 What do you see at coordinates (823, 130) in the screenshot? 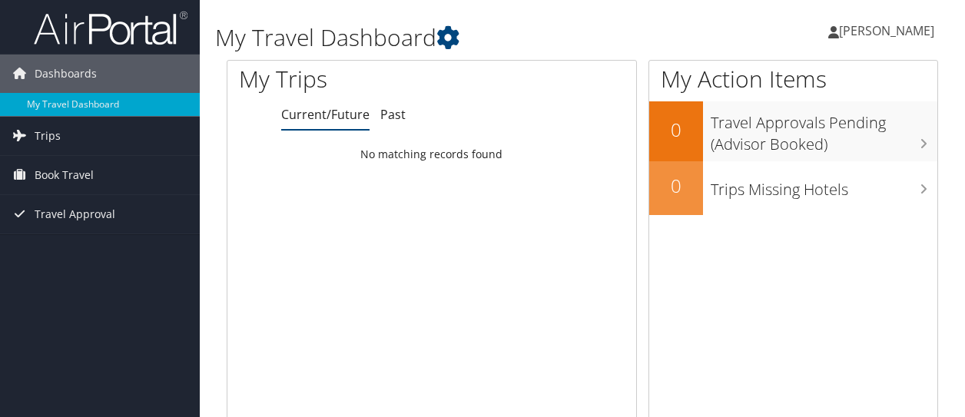
I see `h3: Travel Approvals Pending (Advisor Booked)` at bounding box center [823, 130].